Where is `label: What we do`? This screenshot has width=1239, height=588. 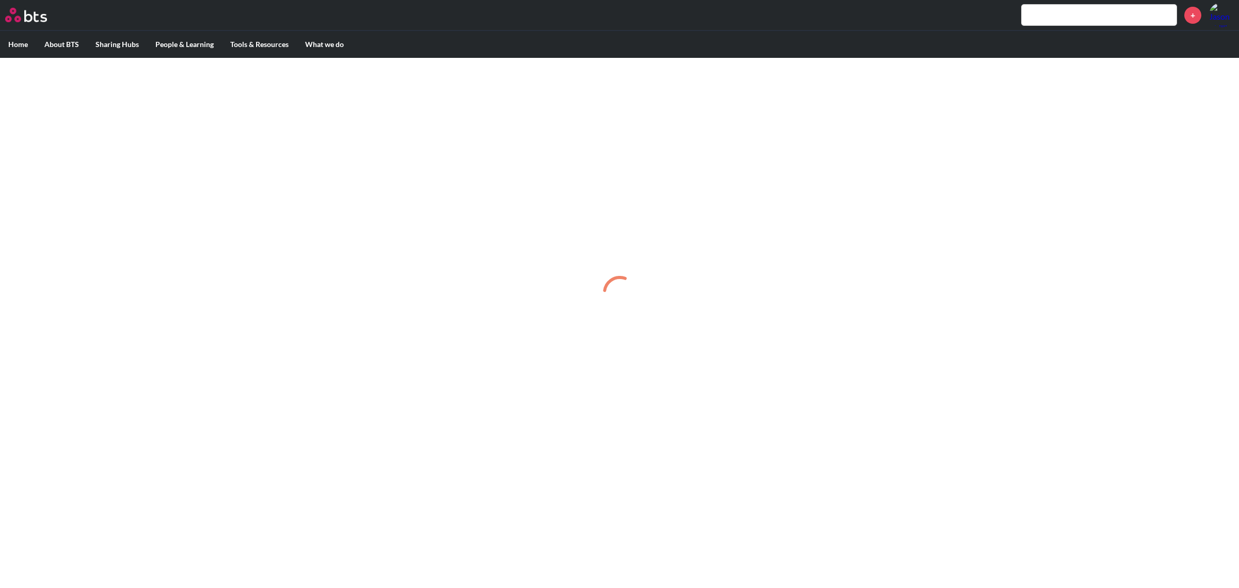
label: What we do is located at coordinates (324, 44).